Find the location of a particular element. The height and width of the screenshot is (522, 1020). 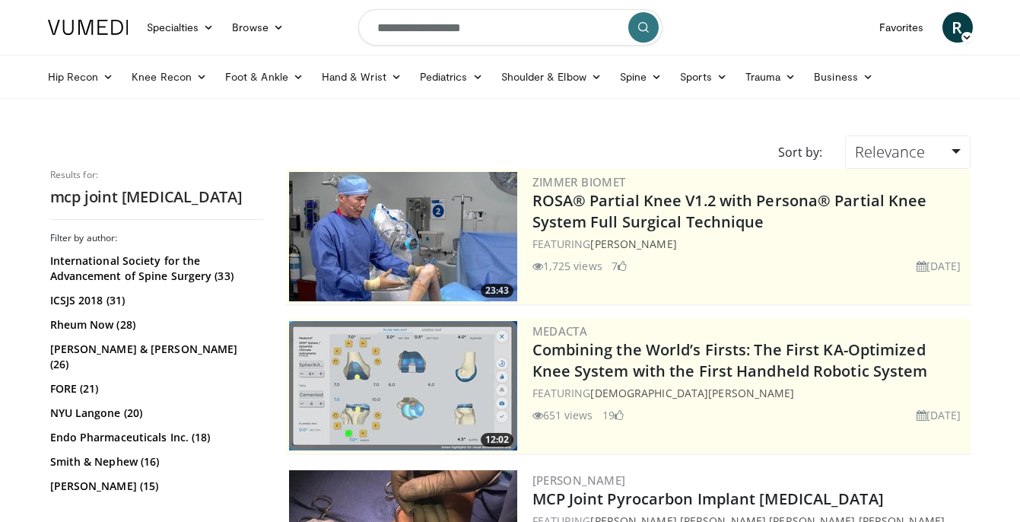

a: FORE (21) is located at coordinates (154, 389).